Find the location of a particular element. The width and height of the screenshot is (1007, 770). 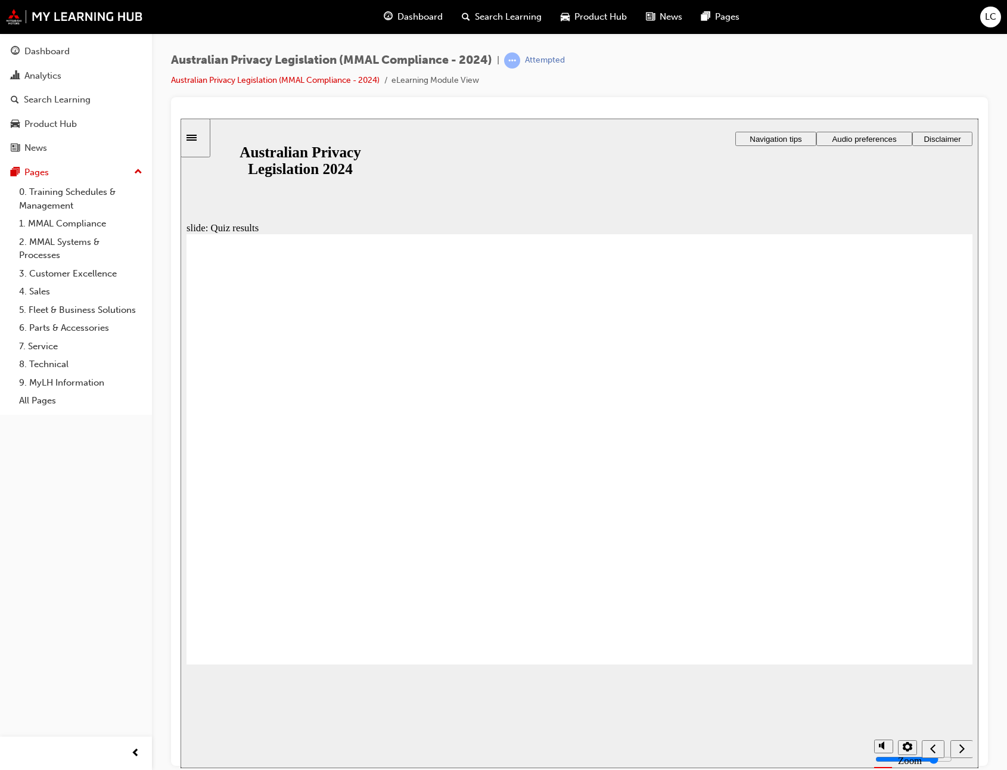

a: 0. Training Schedules & Management is located at coordinates (80, 198).